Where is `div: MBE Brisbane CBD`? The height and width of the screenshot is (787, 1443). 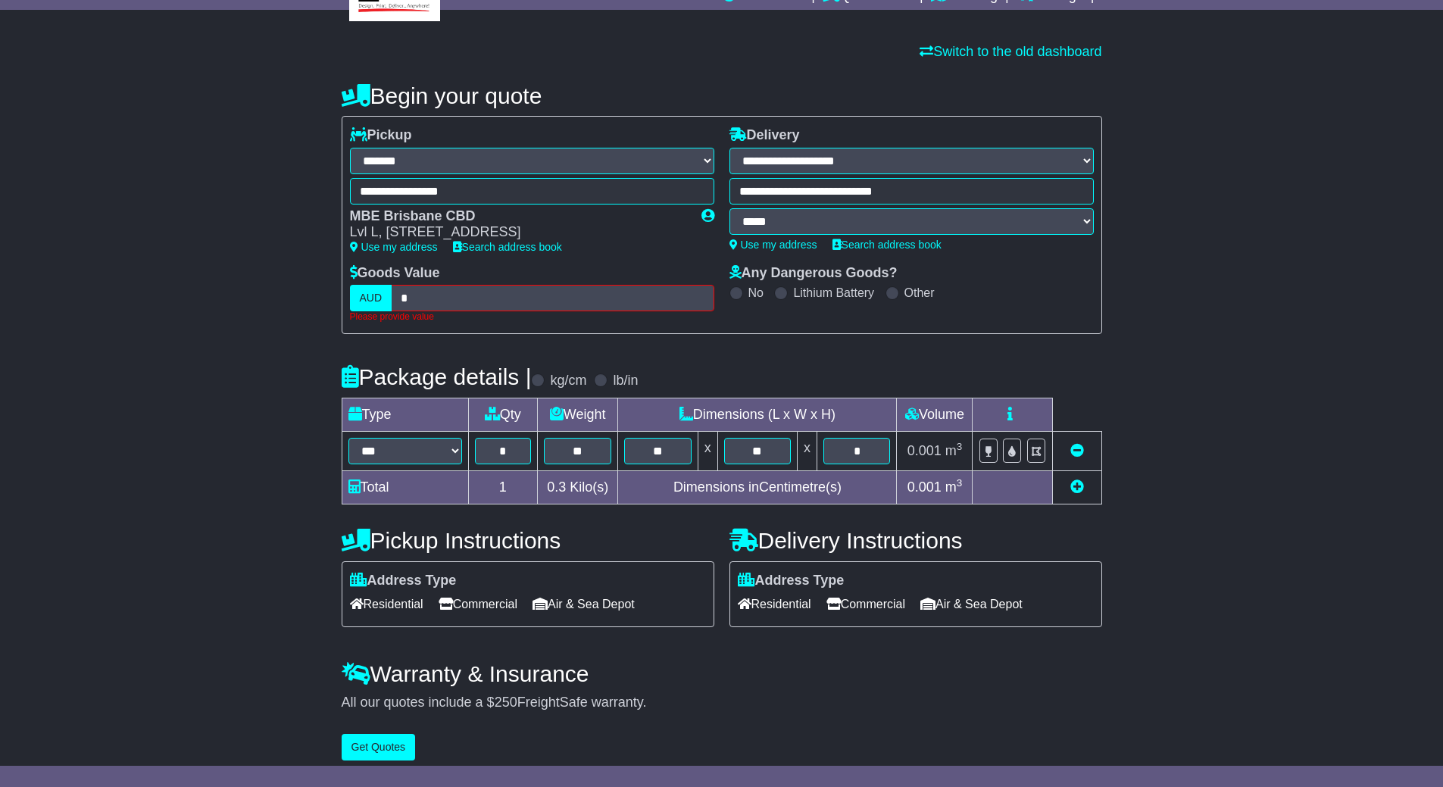 div: MBE Brisbane CBD is located at coordinates (518, 217).